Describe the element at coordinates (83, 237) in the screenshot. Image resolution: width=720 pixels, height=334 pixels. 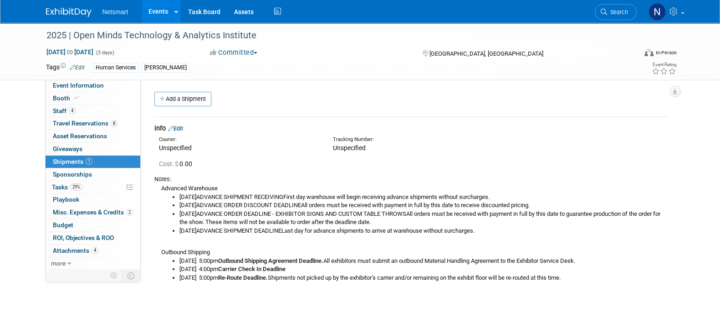
I see `span: ROI, Objectives & ROO` at that location.